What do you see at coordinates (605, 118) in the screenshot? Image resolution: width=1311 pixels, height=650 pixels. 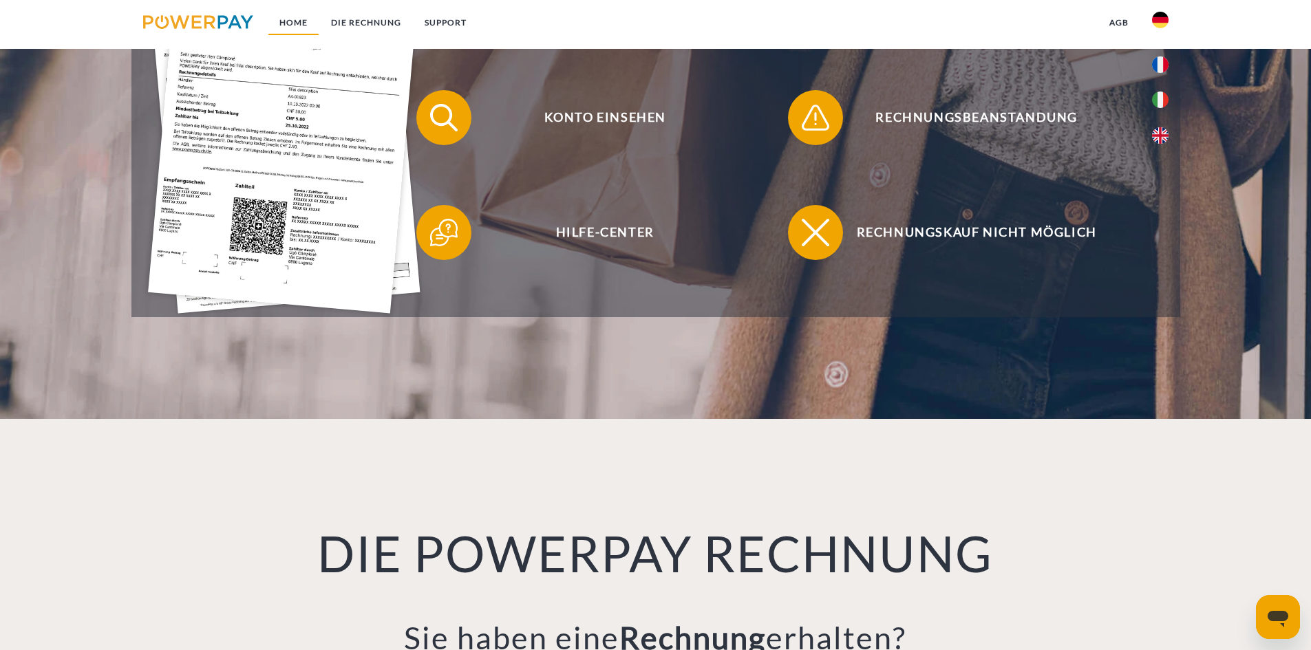 I see `span: Konto einsehen` at bounding box center [605, 118].